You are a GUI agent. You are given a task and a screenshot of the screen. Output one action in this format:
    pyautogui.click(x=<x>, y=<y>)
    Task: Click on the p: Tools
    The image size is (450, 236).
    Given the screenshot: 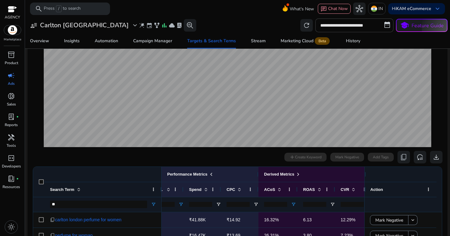 What is the action you would take?
    pyautogui.click(x=11, y=145)
    